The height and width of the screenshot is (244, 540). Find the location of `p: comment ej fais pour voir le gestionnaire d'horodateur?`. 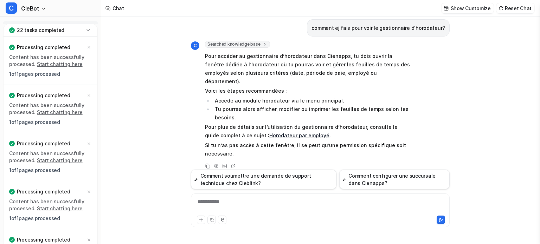

p: comment ej fais pour voir le gestionnaire d'horodateur? is located at coordinates (378, 28).